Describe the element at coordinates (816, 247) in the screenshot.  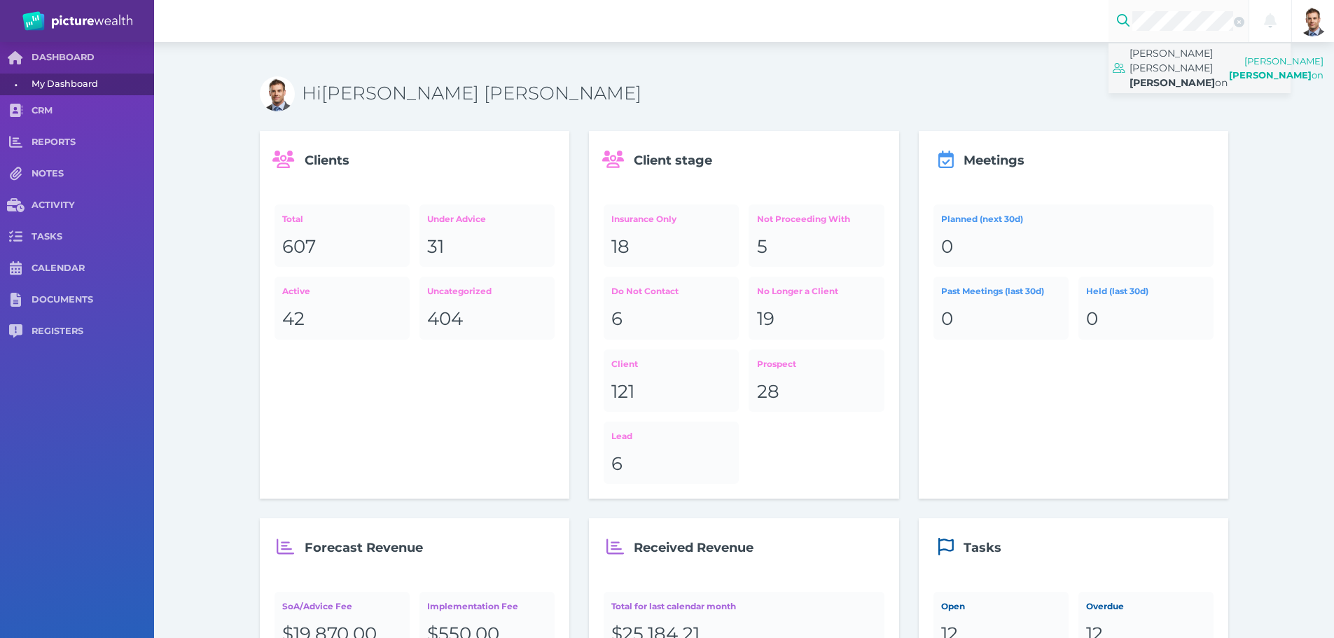
I see `div: 5` at that location.